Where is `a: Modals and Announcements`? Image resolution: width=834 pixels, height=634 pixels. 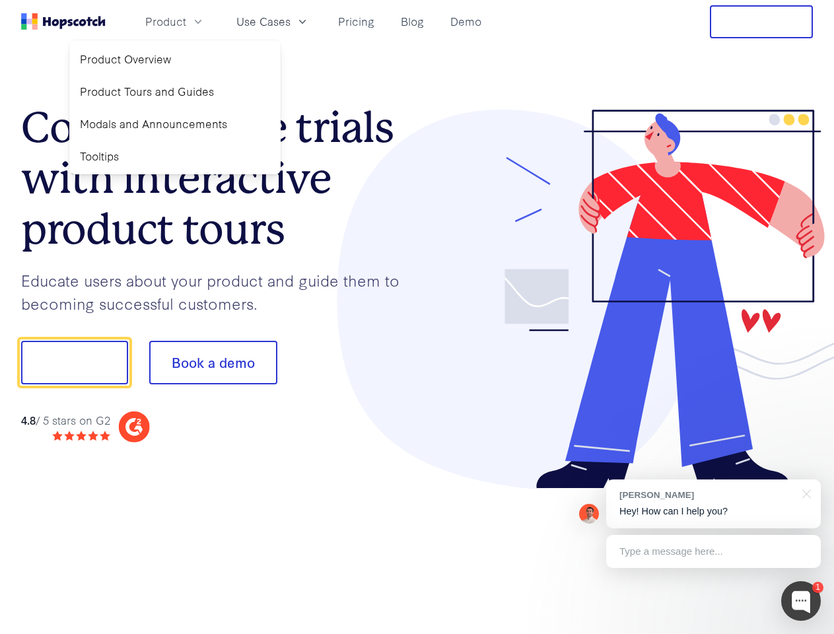 a: Modals and Announcements is located at coordinates (175, 123).